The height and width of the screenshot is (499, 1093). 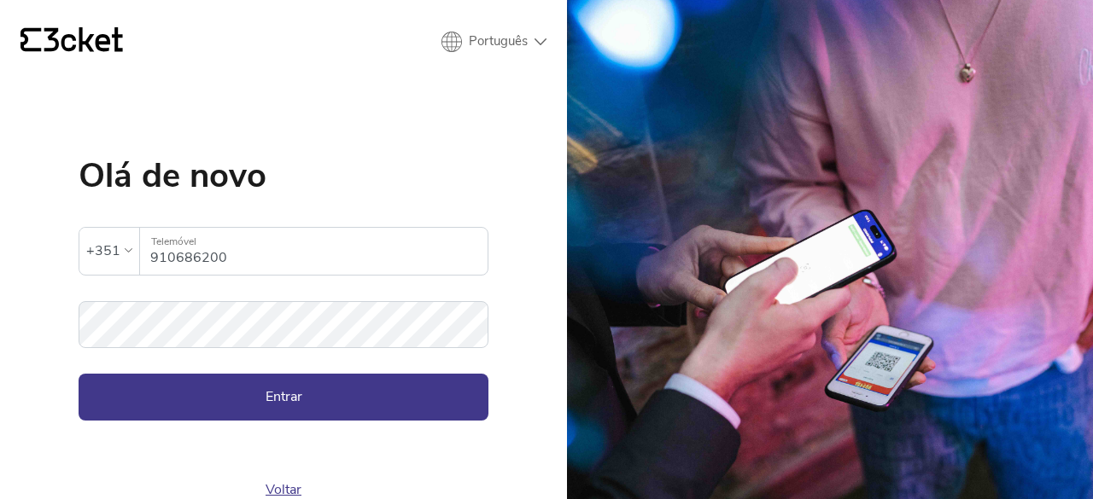 I want to click on h1: Olá de novo, so click(x=283, y=176).